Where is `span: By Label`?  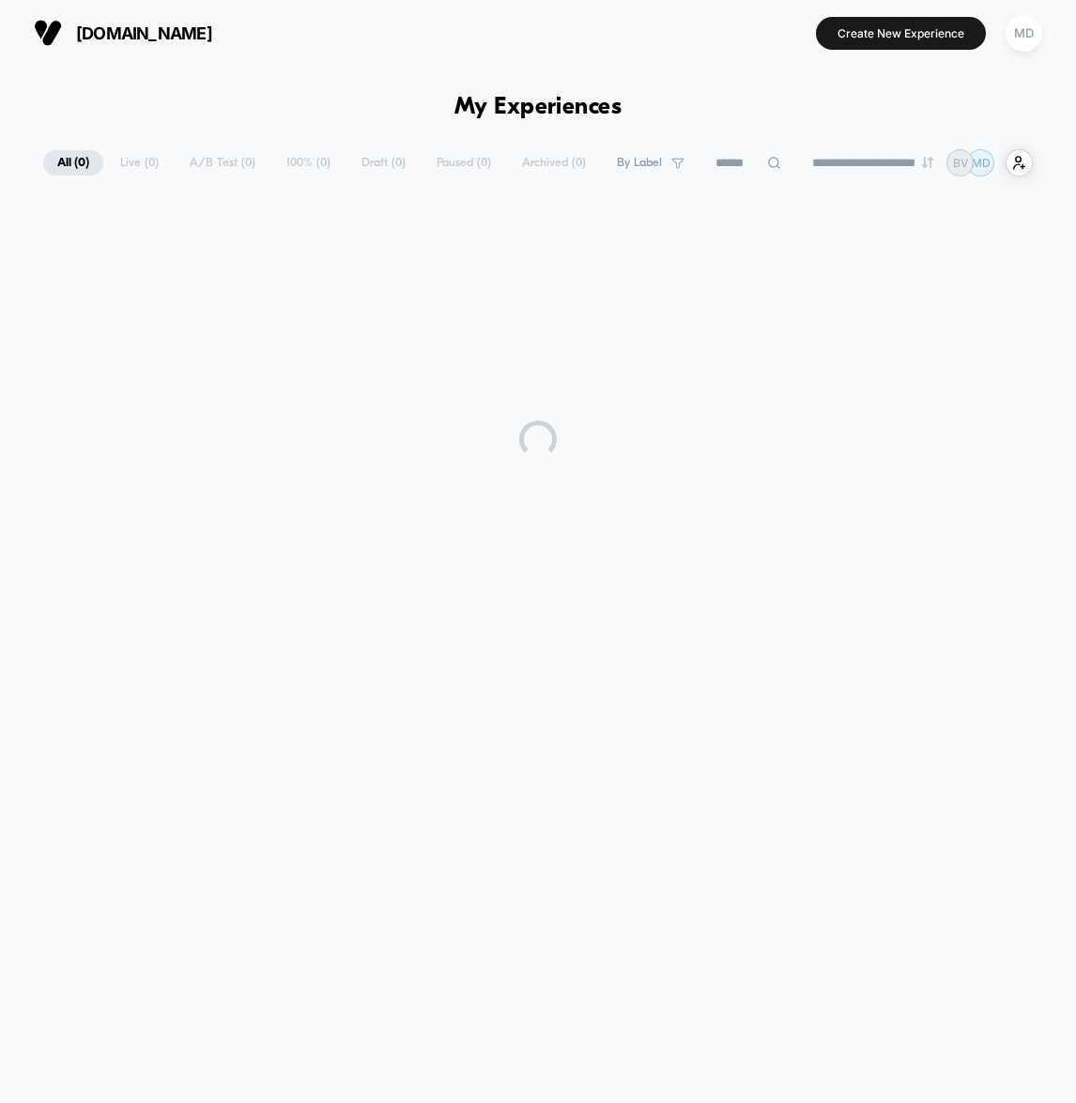 span: By Label is located at coordinates (640, 162).